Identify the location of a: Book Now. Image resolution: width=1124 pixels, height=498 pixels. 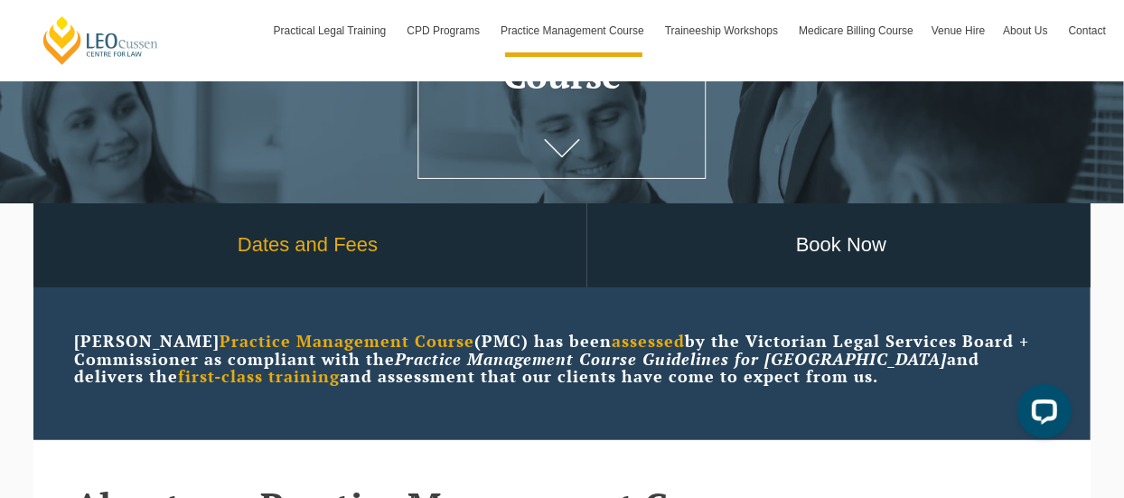
(841, 245).